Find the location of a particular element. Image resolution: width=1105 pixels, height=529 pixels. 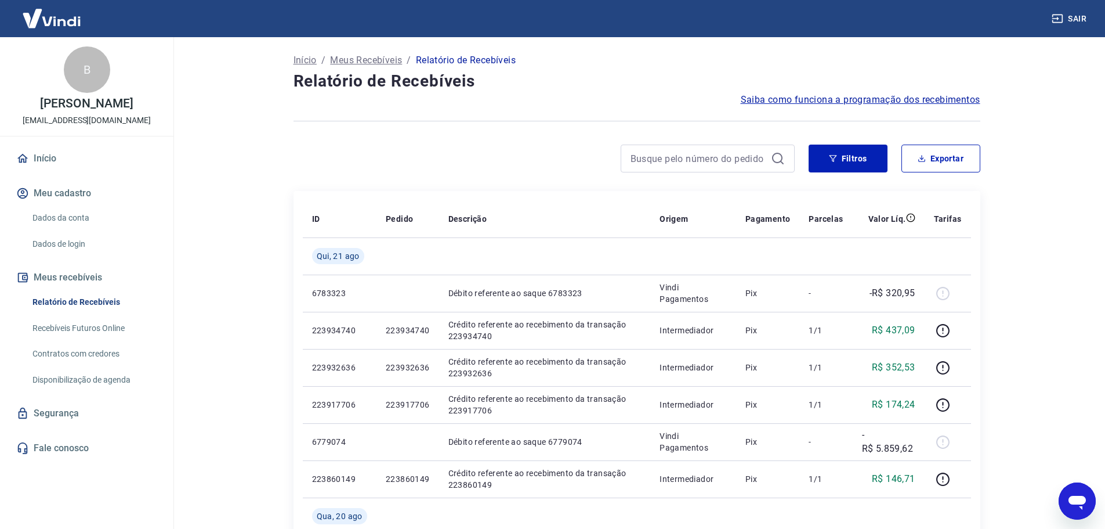

p: -R$ 5.859,62 is located at coordinates (889, 442).